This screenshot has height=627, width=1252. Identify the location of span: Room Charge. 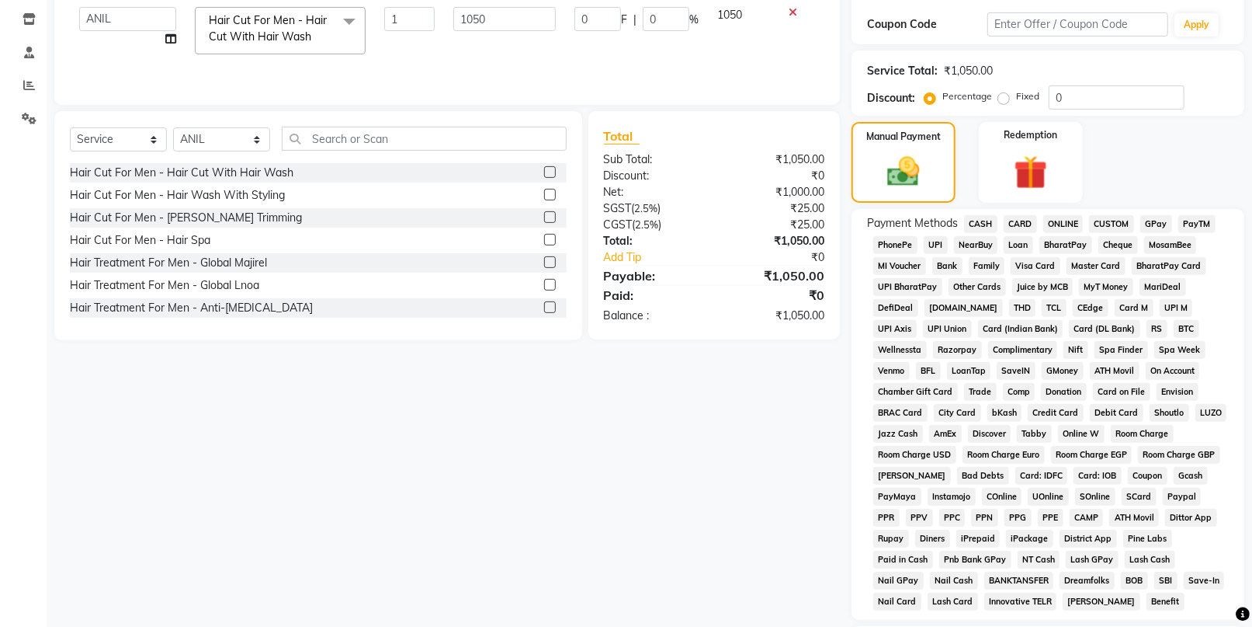
(1142, 433).